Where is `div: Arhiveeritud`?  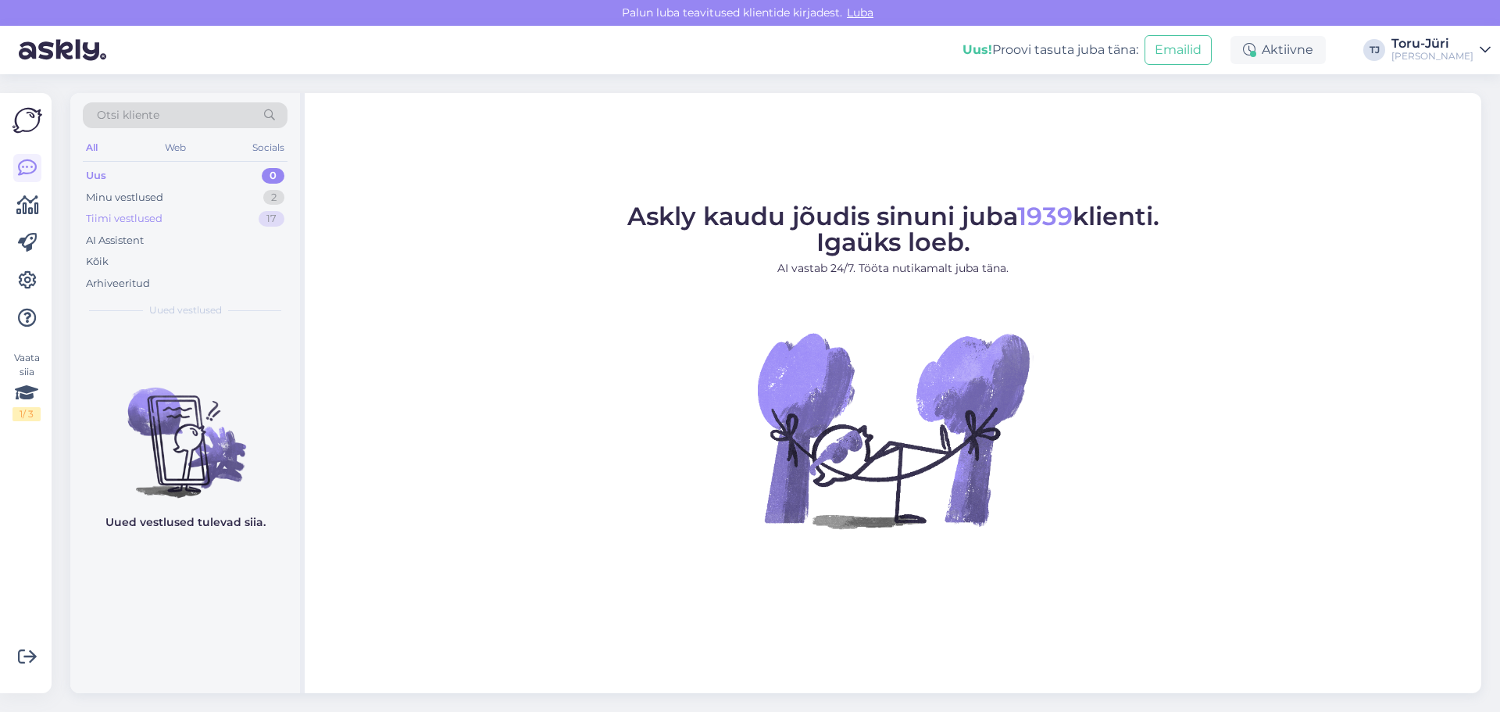
div: Arhiveeritud is located at coordinates (118, 284).